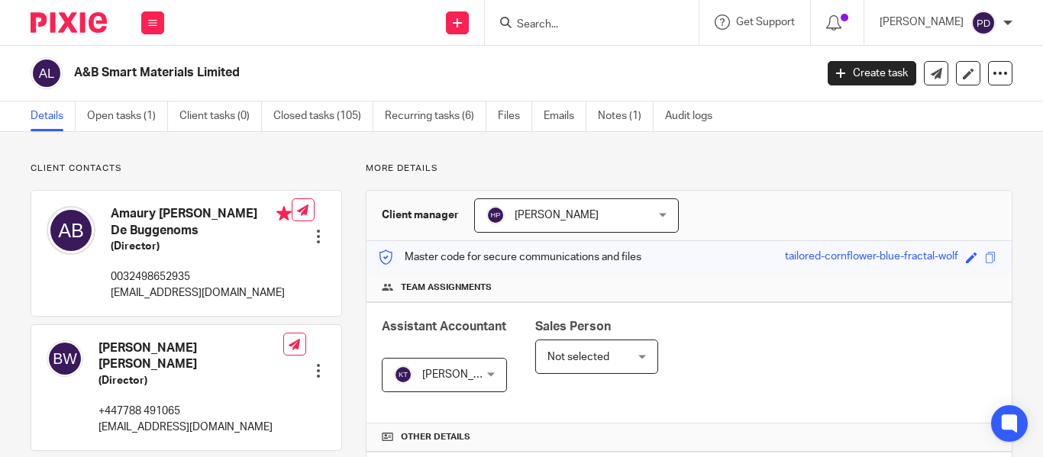 The width and height of the screenshot is (1043, 457). I want to click on a: Recurring tasks (6), so click(435, 116).